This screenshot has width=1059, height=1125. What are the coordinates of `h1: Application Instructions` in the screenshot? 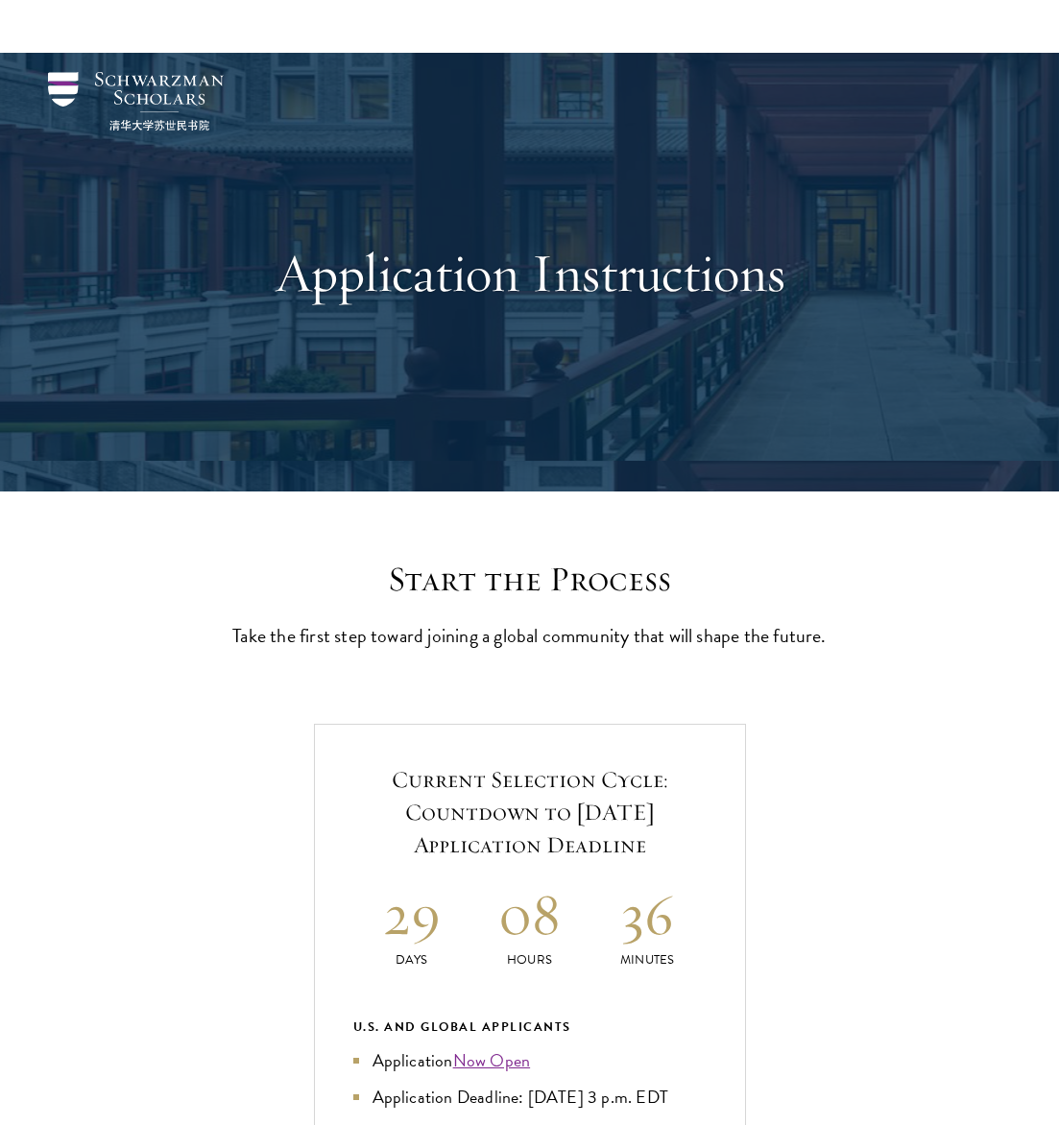 It's located at (530, 273).